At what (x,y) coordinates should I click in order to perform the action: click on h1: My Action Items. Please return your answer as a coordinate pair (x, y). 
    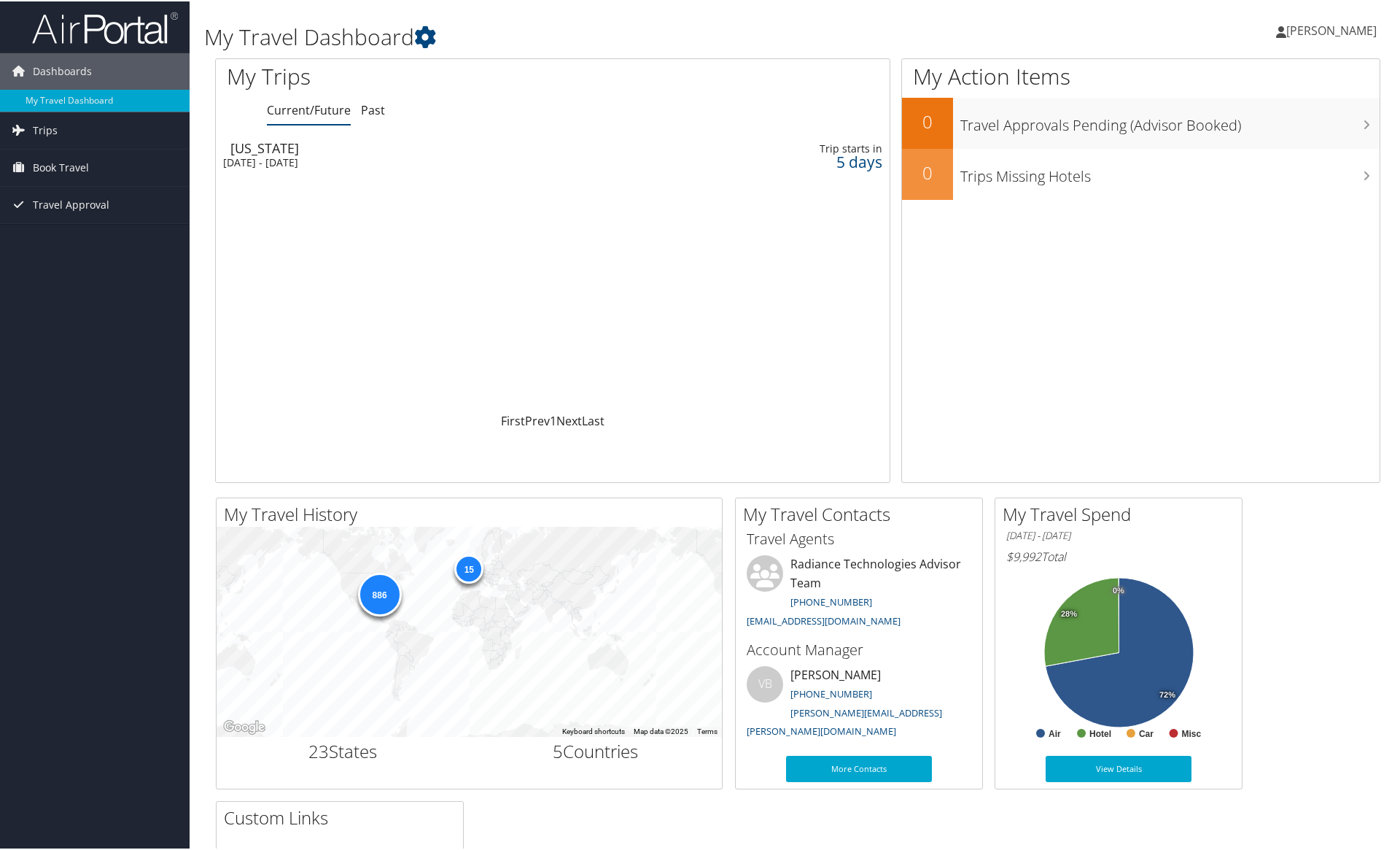
    Looking at the image, I should click on (1141, 75).